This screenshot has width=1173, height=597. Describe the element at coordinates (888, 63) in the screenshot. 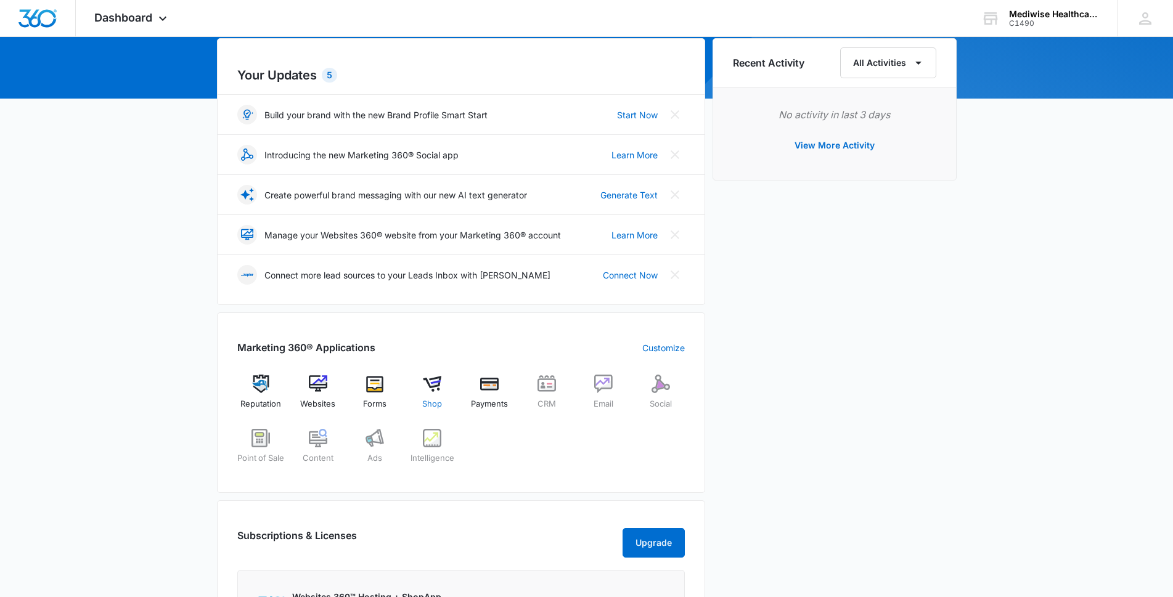

I see `button: All Activities` at that location.